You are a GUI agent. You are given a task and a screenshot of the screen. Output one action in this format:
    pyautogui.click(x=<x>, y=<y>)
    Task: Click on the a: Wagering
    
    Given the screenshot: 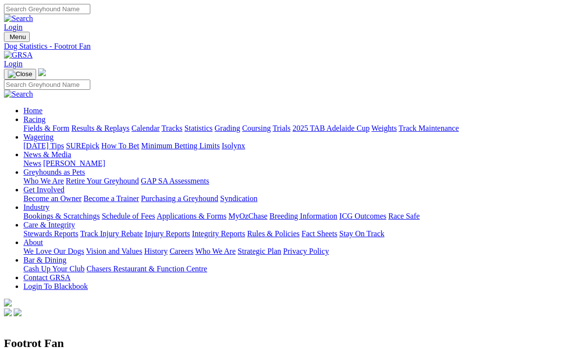 What is the action you would take?
    pyautogui.click(x=39, y=137)
    